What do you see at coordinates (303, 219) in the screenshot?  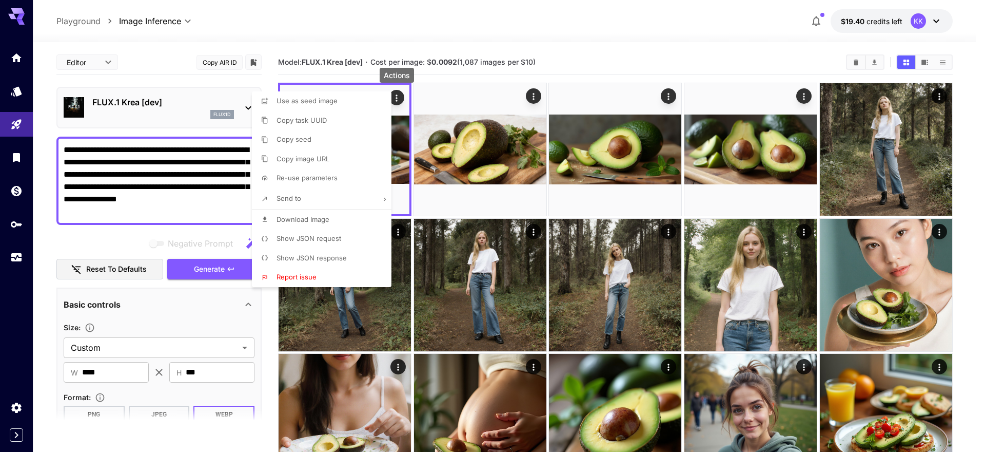 I see `span: Download Image` at bounding box center [303, 219].